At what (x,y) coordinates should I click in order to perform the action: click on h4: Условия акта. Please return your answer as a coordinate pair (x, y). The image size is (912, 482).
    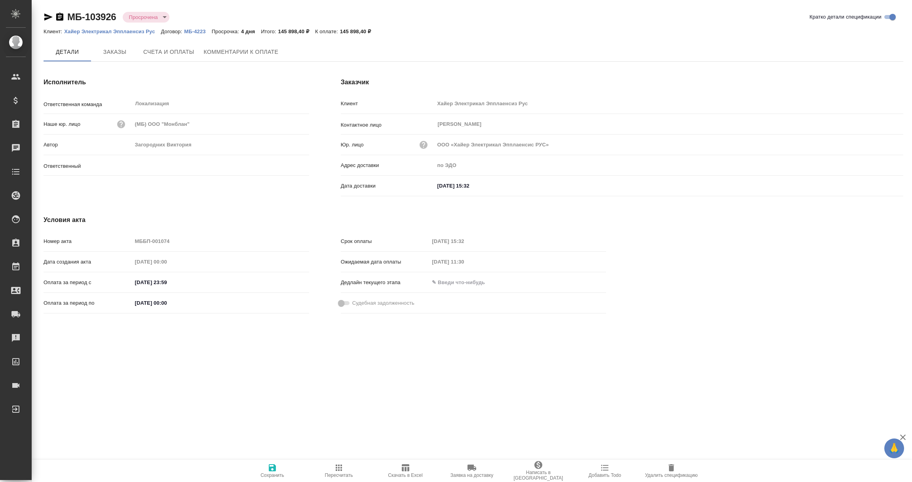
    Looking at the image, I should click on (325, 220).